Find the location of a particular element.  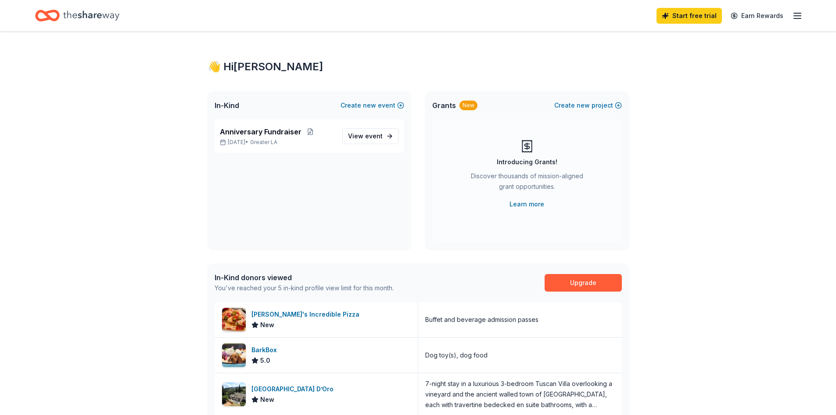

div: Dog toy(s), dog food is located at coordinates (456, 355).